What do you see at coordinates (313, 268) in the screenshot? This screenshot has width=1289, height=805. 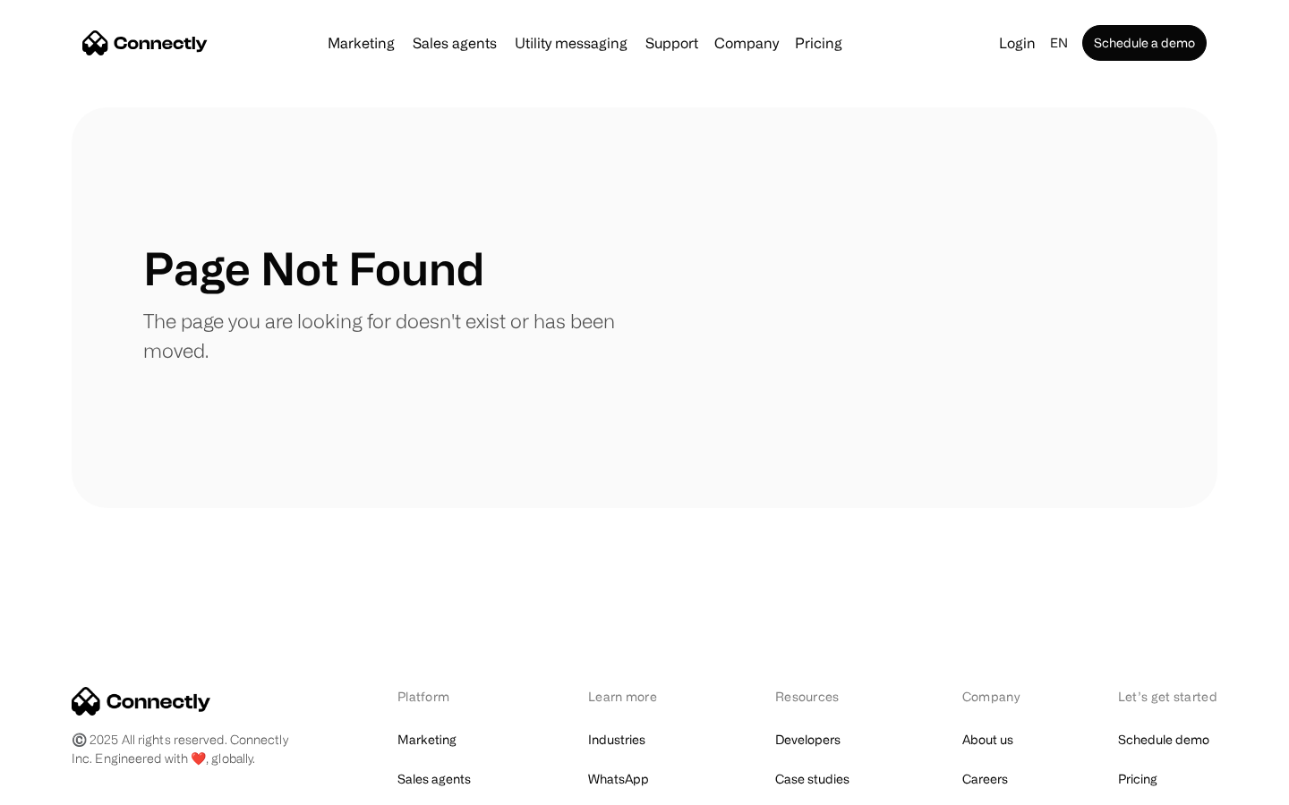 I see `h1: Page Not Found` at bounding box center [313, 268].